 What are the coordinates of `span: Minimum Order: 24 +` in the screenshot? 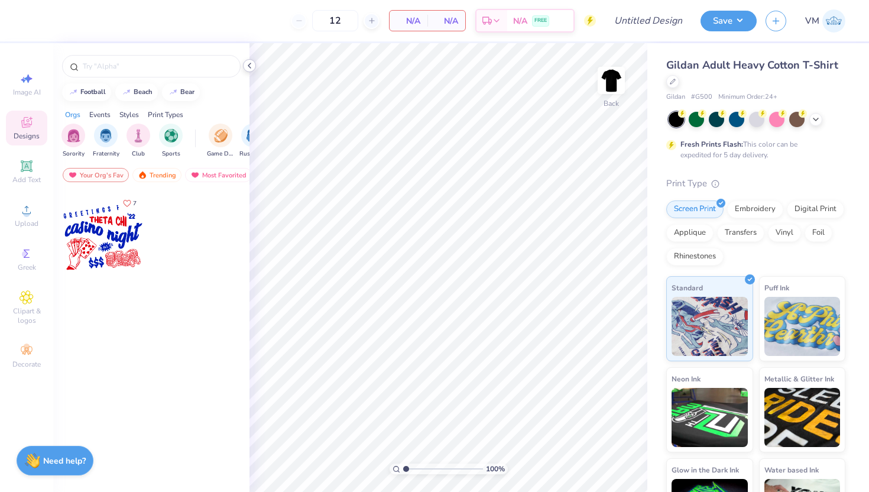 It's located at (748, 97).